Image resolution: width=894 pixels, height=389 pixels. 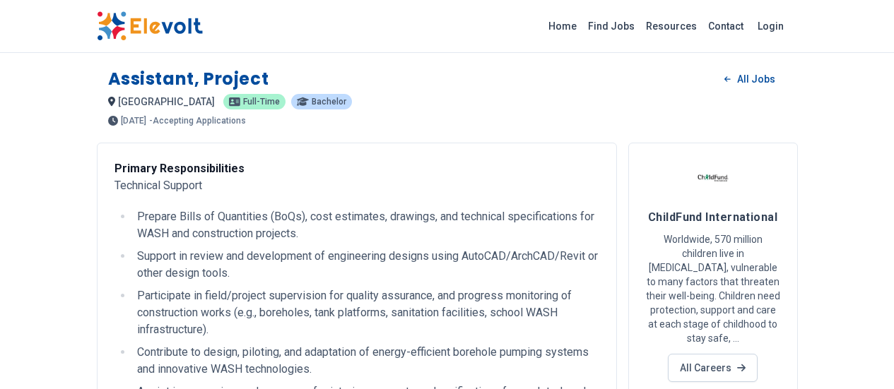 What do you see at coordinates (197, 121) in the screenshot?
I see `p: - Accepting Applications` at bounding box center [197, 121].